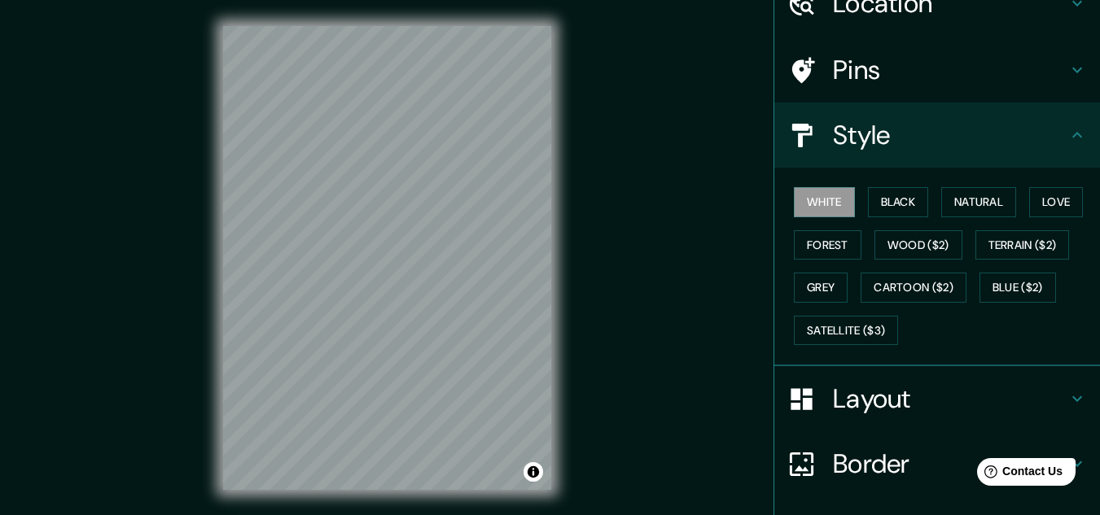 Image resolution: width=1100 pixels, height=515 pixels. Describe the element at coordinates (846, 331) in the screenshot. I see `button: Satellite ($3)` at that location.